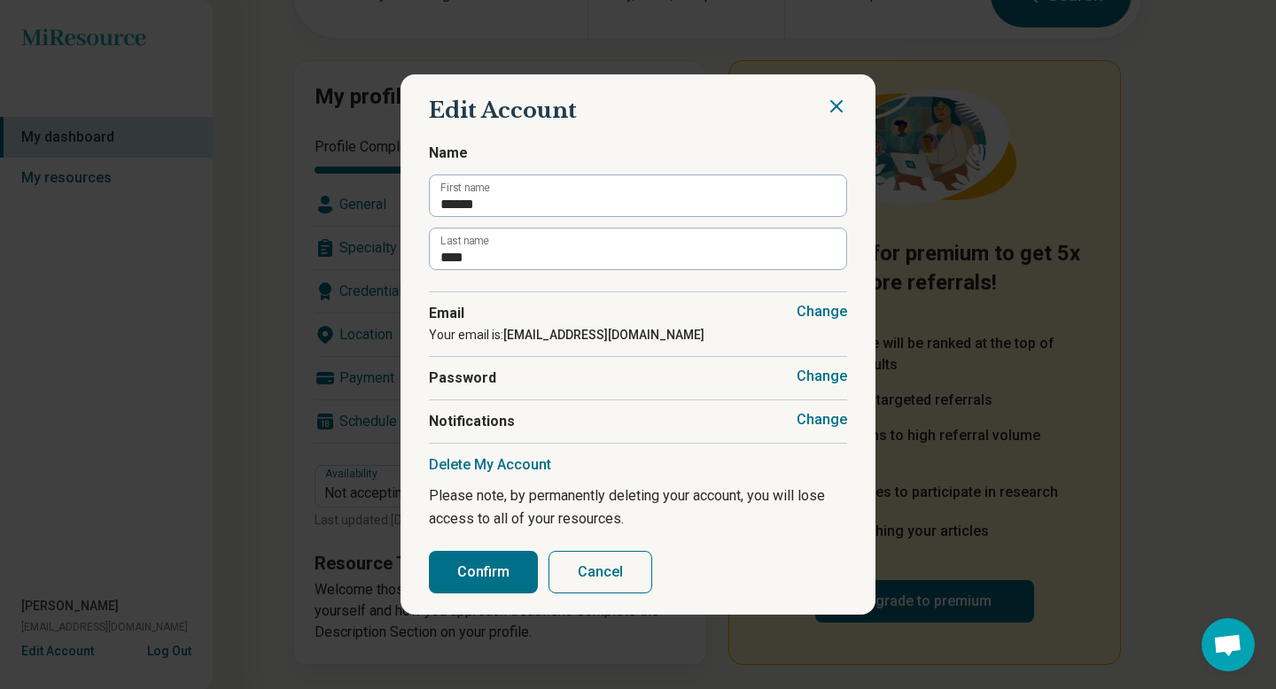  Describe the element at coordinates (638, 378) in the screenshot. I see `span: Password` at that location.